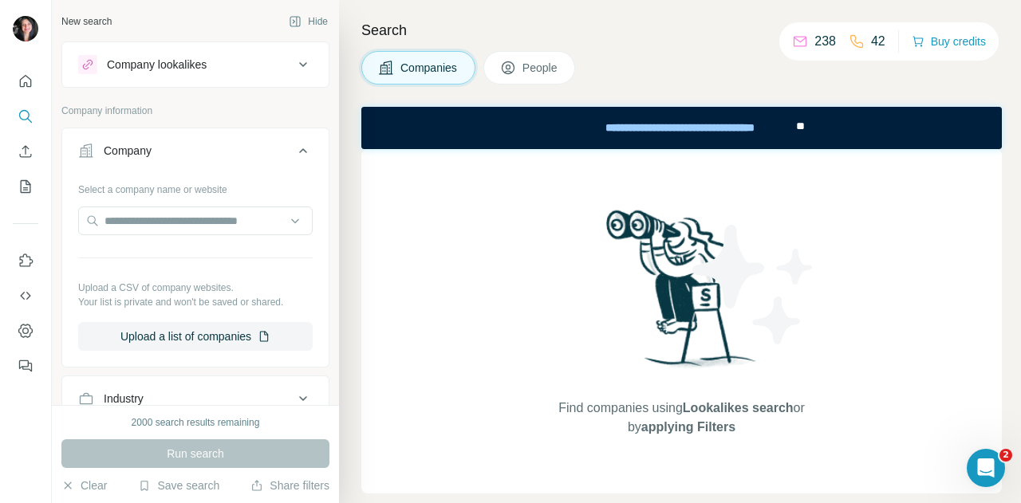 The image size is (1021, 503). I want to click on p: Company information, so click(195, 111).